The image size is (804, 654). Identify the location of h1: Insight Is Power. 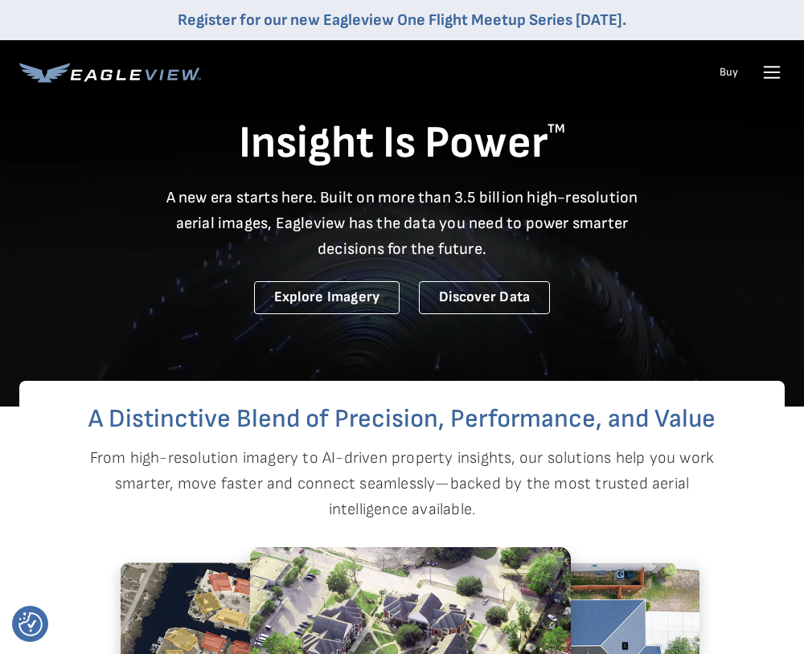
(402, 144).